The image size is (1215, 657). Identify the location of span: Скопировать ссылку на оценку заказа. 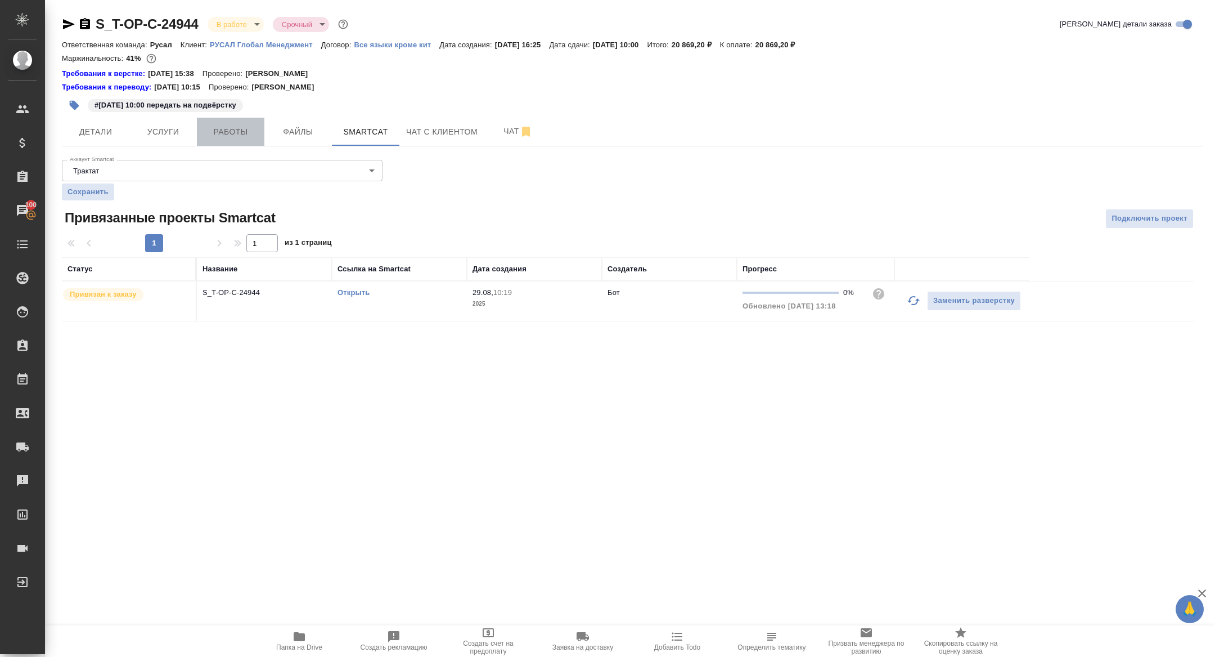
(961, 647).